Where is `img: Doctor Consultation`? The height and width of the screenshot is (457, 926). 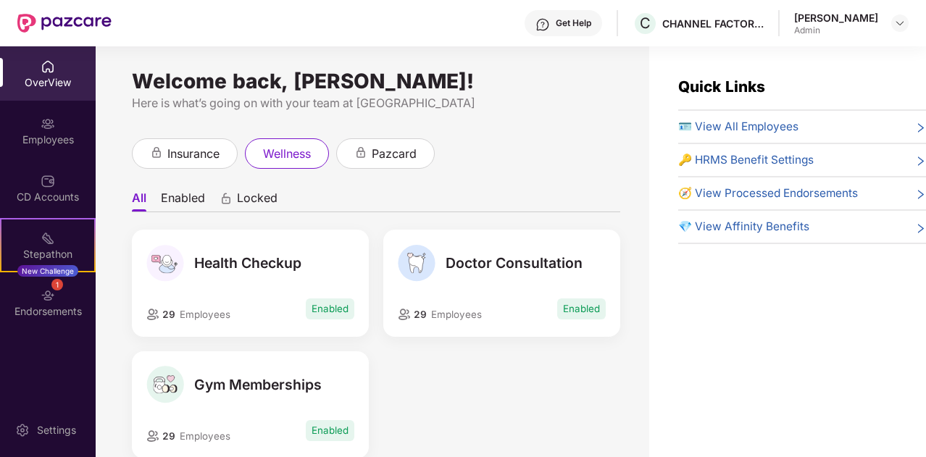
img: Doctor Consultation is located at coordinates (416, 263).